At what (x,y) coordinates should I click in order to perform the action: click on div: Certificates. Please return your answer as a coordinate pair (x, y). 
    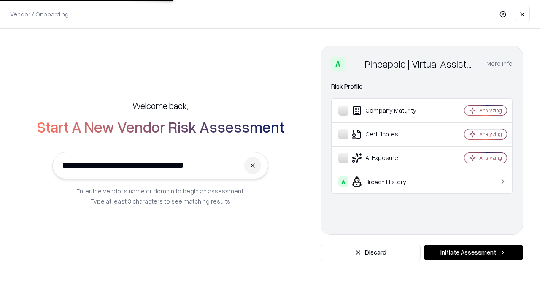
    Looking at the image, I should click on (388, 134).